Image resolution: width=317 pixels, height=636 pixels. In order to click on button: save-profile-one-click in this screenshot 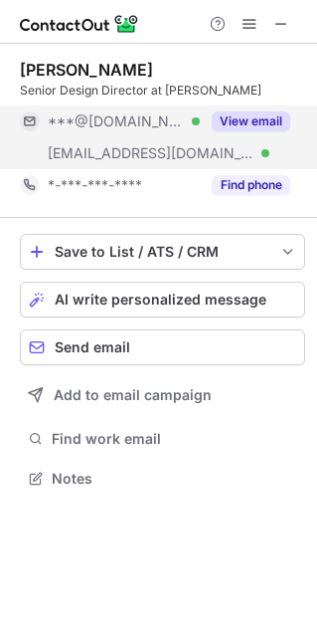, I will do `click(162, 252)`.